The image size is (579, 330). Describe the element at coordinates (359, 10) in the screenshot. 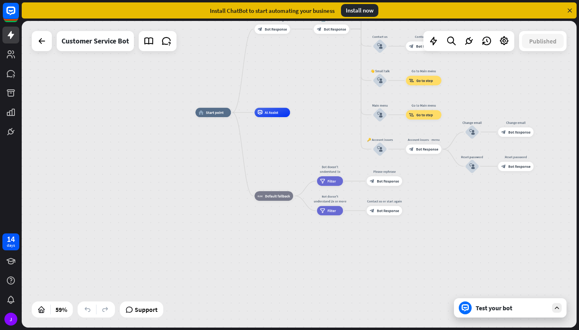

I see `div: Install now` at that location.